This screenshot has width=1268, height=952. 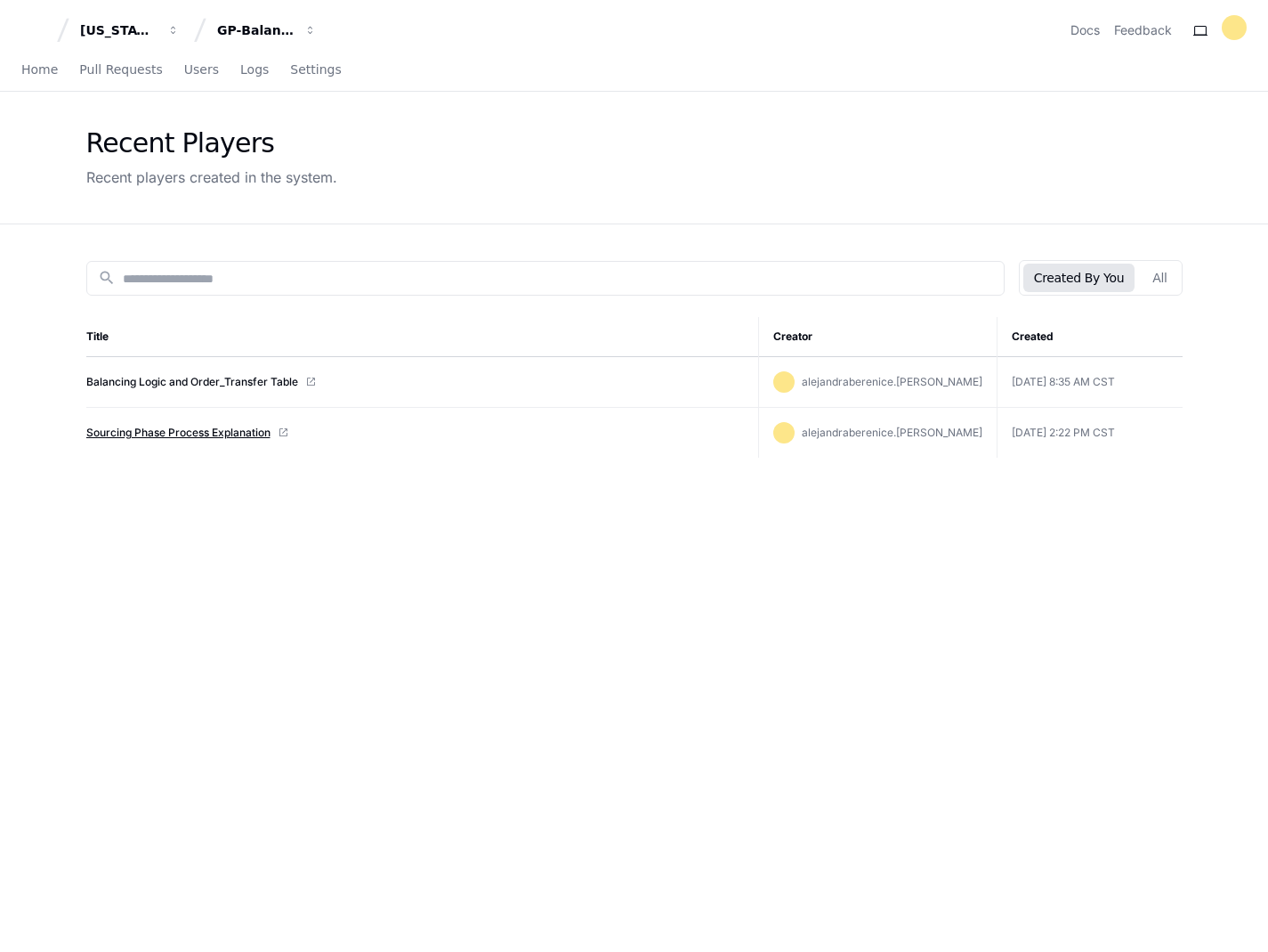 I want to click on a: Settings, so click(x=315, y=71).